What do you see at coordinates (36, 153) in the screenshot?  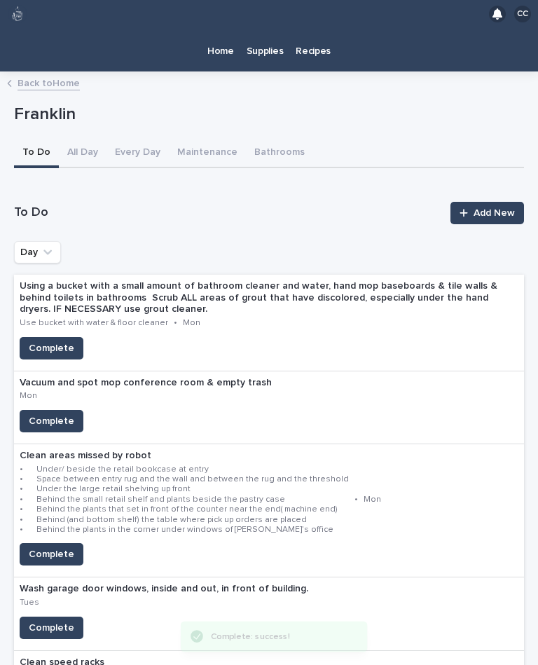 I see `button: To Do` at bounding box center [36, 153].